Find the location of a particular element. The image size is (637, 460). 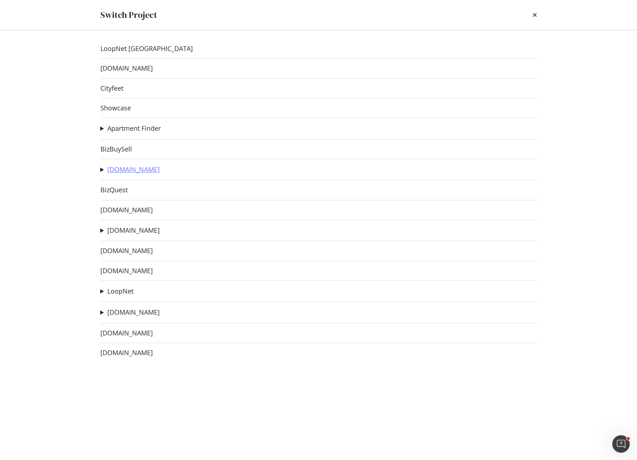

div: Switch Project is located at coordinates (129, 15).